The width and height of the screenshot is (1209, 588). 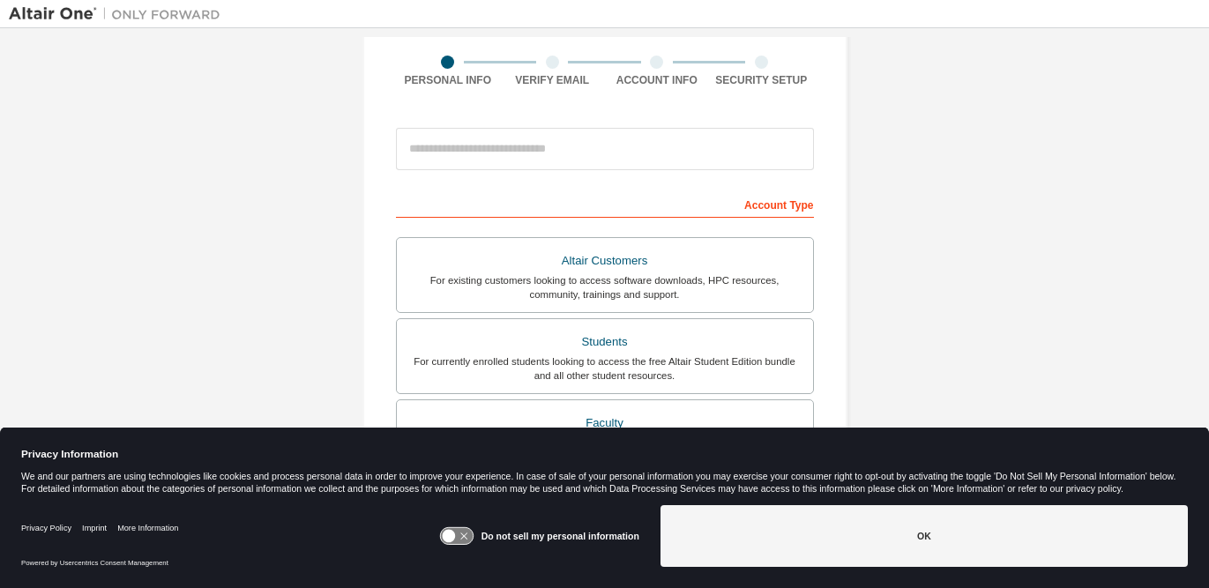 What do you see at coordinates (605, 342) in the screenshot?
I see `div: Students` at bounding box center [605, 342].